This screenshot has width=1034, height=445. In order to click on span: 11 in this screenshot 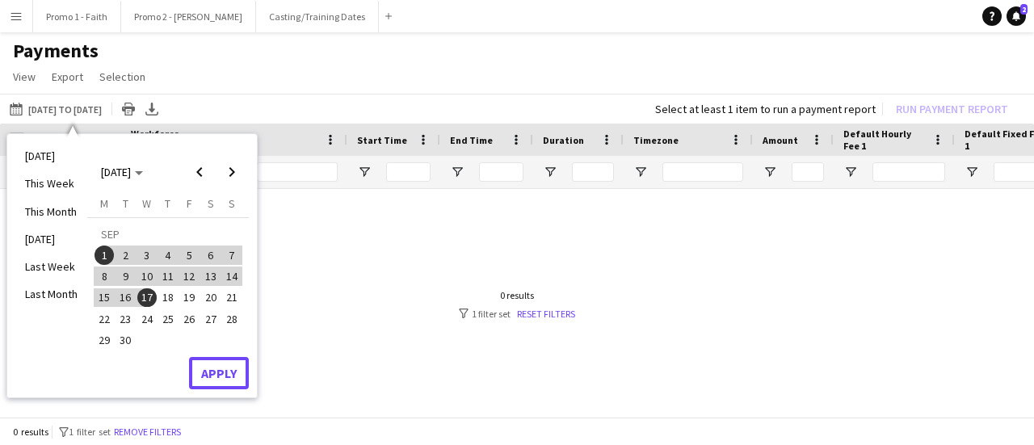, I will do `click(168, 276)`.